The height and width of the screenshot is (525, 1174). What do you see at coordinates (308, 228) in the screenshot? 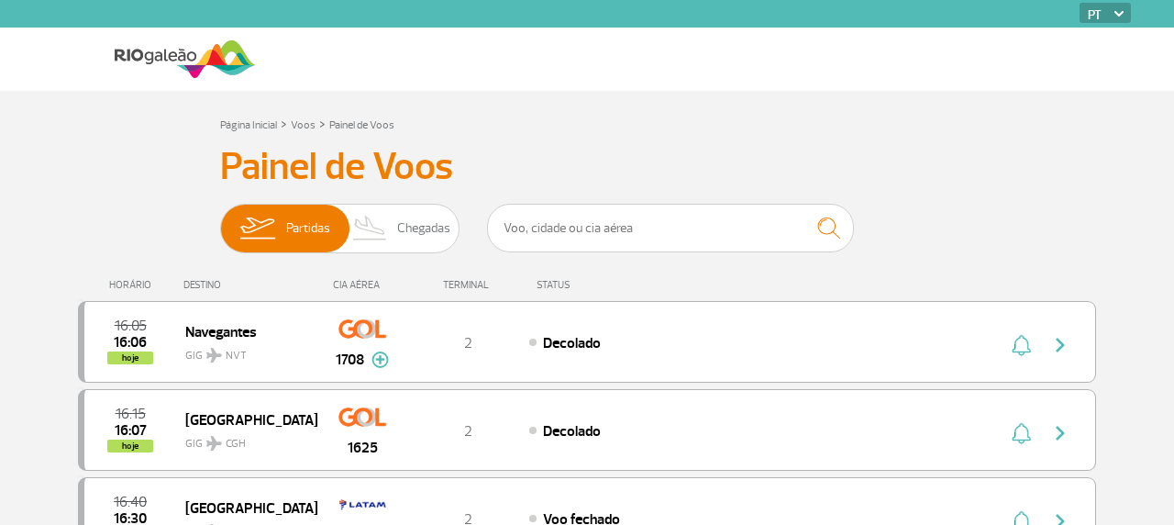
I see `span: Partidas` at bounding box center [308, 228].